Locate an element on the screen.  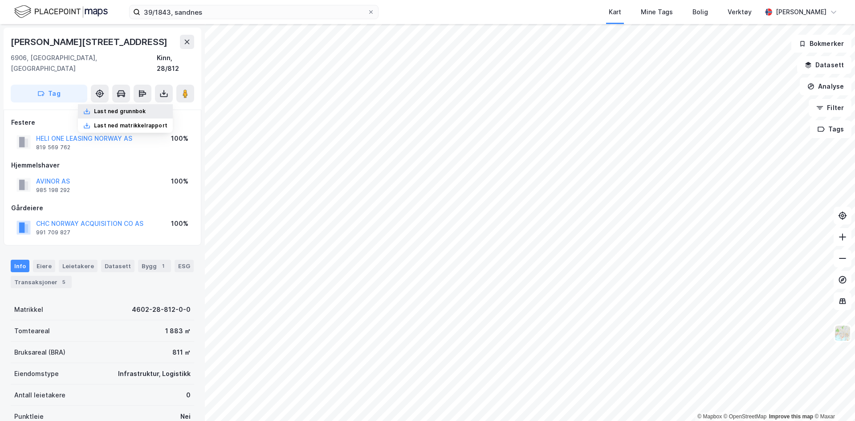
div: Bruksareal (BRA) is located at coordinates (40, 352).